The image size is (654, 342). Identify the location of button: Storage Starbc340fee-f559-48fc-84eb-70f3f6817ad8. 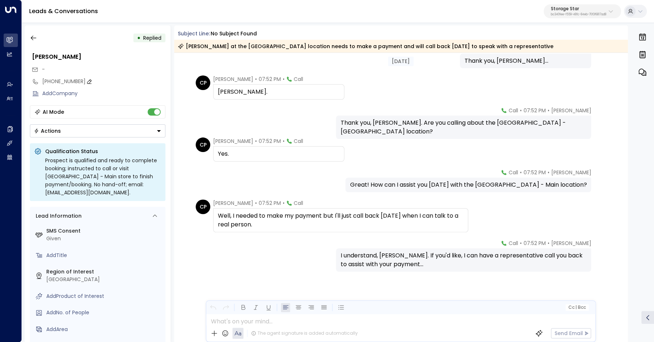
(582, 11).